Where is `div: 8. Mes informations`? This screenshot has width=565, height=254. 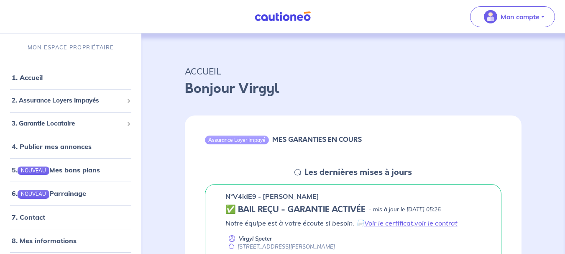 div: 8. Mes informations is located at coordinates (71, 240).